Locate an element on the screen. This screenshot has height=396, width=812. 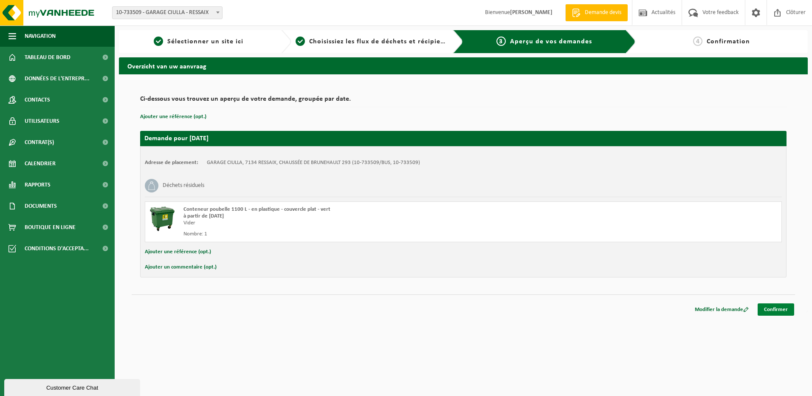
div: Vider is located at coordinates (340, 223).